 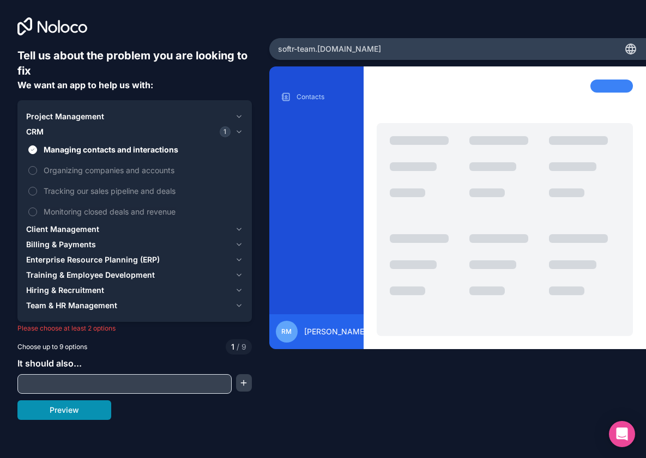 I want to click on h6: Tell us about the problem you are looking to fix, so click(x=135, y=63).